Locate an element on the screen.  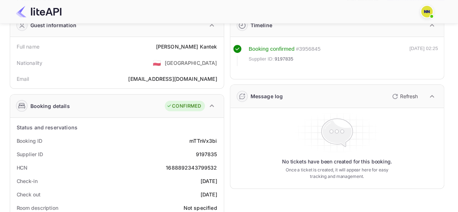
button: Refresh is located at coordinates (404, 96).